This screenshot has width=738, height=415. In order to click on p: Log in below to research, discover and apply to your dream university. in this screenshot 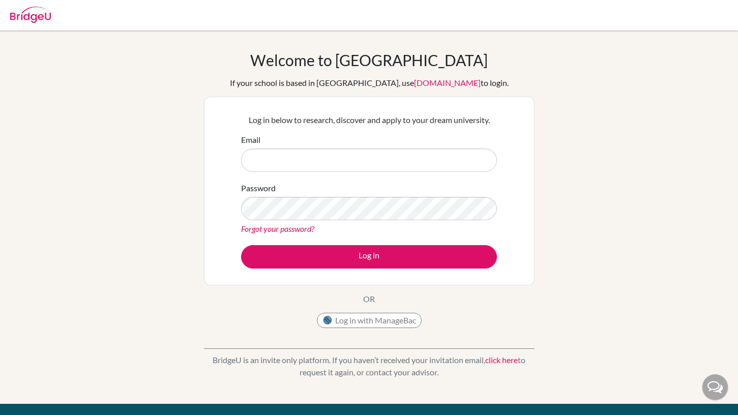, I will do `click(368, 120)`.